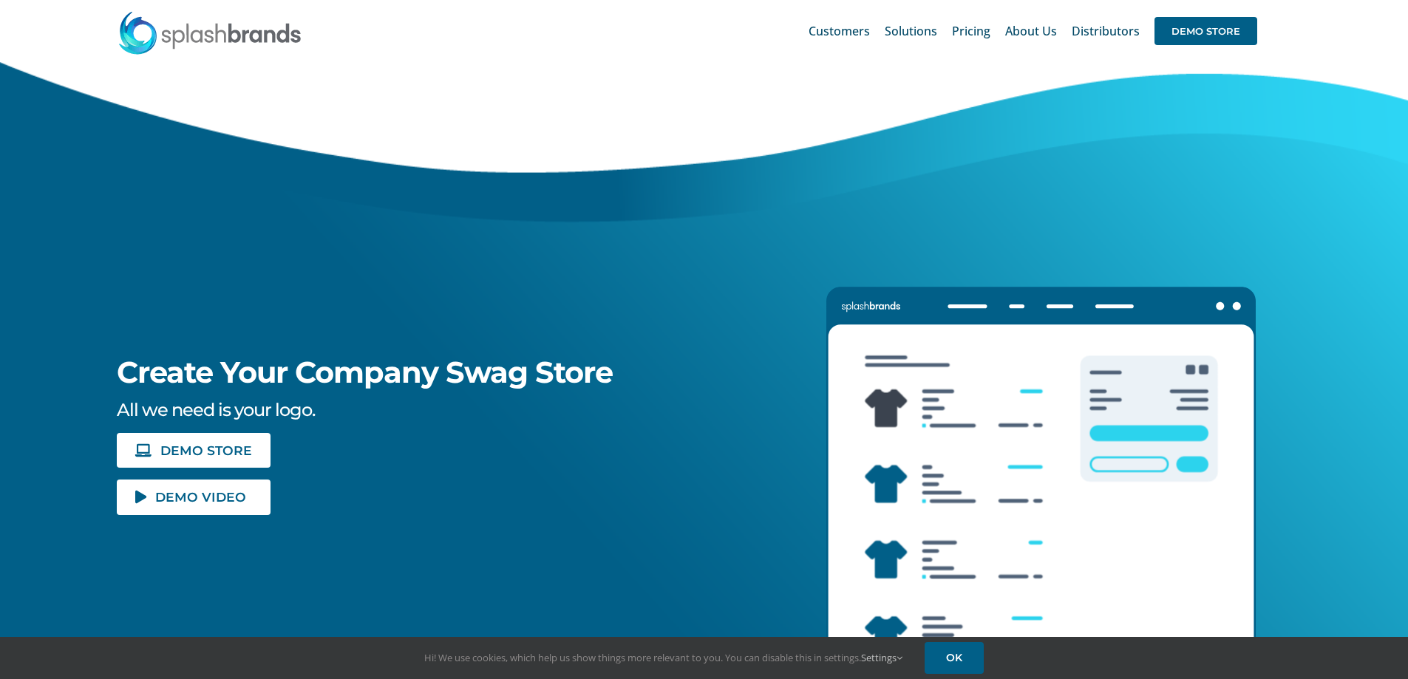 This screenshot has width=1408, height=679. I want to click on span: DEMO VIDEO, so click(200, 497).